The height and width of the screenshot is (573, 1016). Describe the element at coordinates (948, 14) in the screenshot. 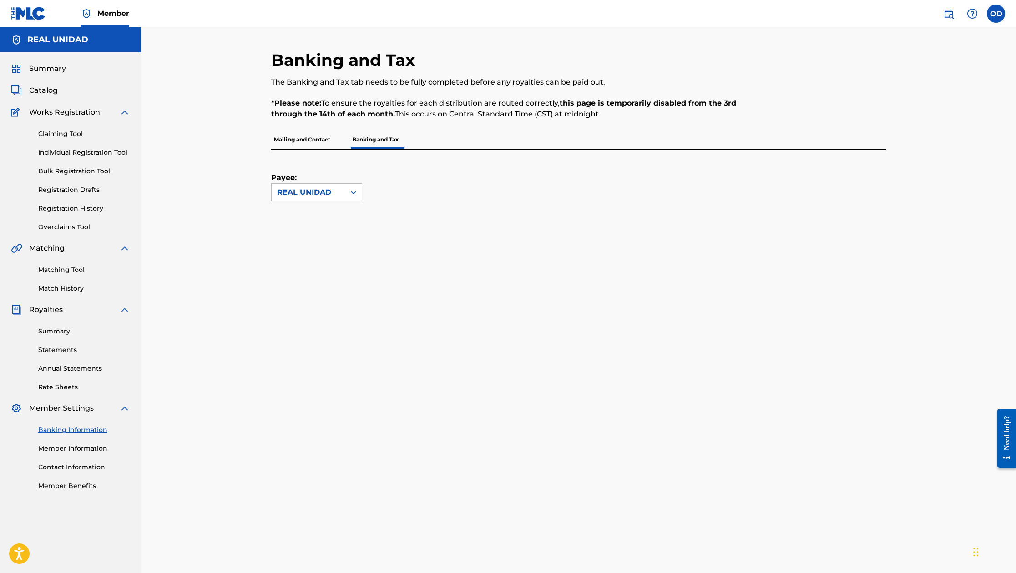

I see `img: search` at that location.